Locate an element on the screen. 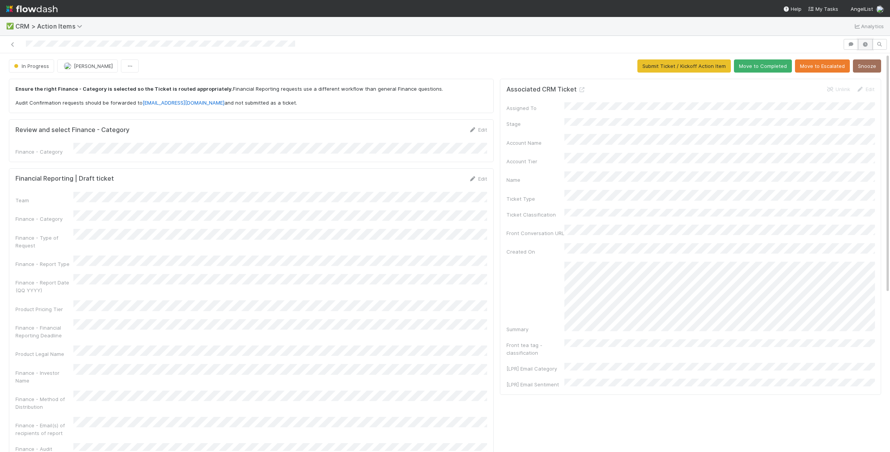 This screenshot has height=452, width=890. div: Finance - Method of Distribution is located at coordinates (44, 403).